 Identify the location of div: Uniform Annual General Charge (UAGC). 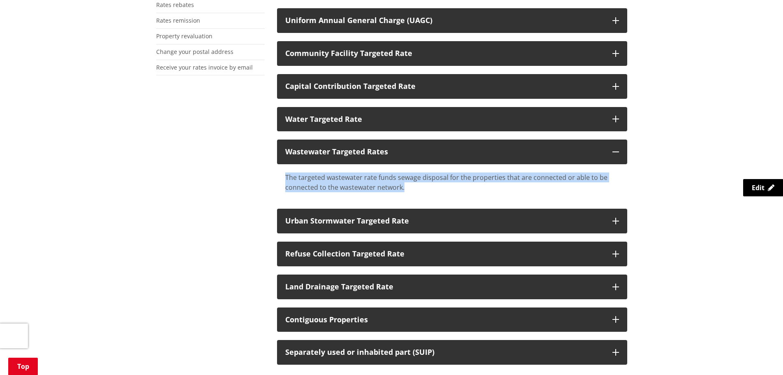
(445, 21).